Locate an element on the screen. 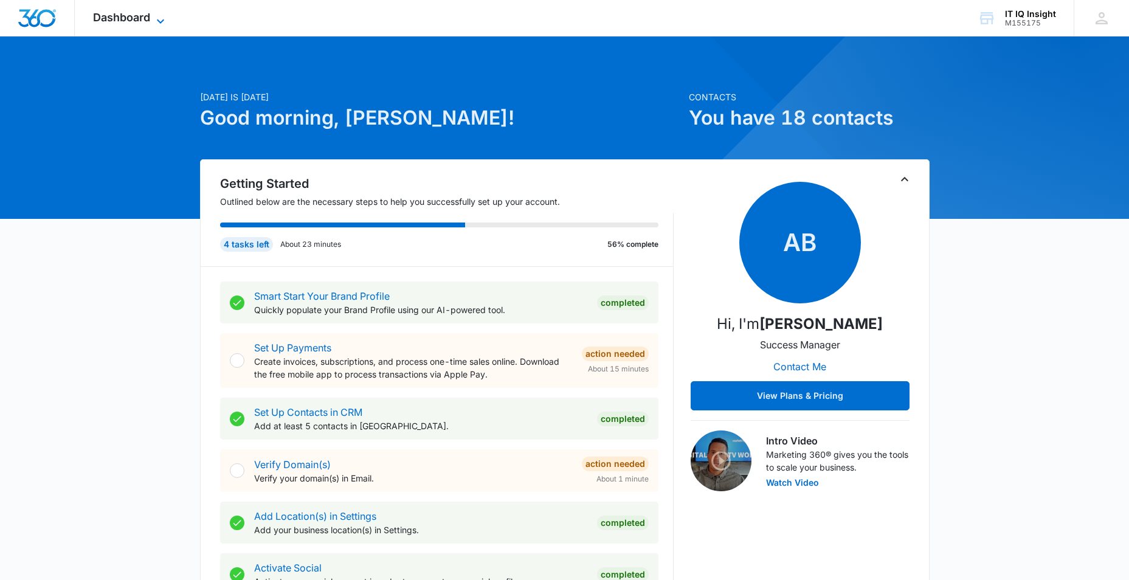 This screenshot has width=1129, height=580. p: Create invoices, subscriptions, and process one-time sales online. Download the free mobile app t... is located at coordinates (413, 368).